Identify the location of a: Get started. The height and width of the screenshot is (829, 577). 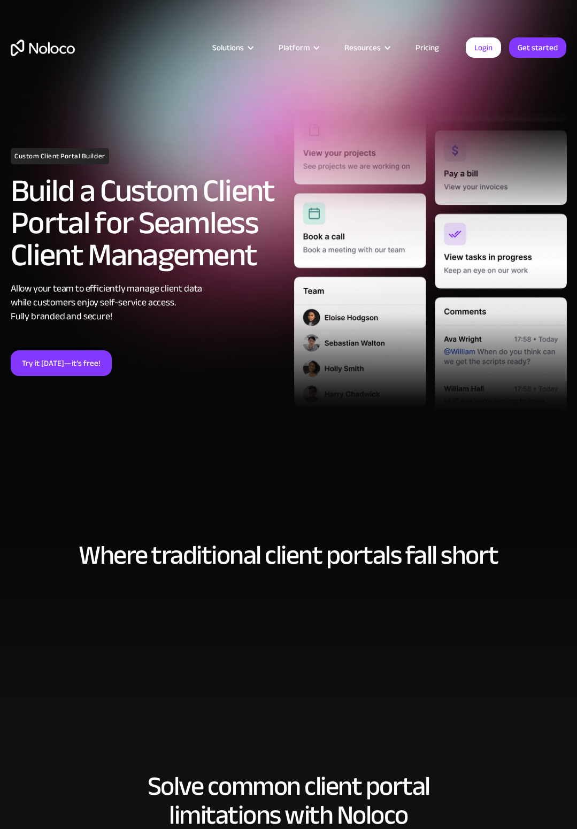
(537, 48).